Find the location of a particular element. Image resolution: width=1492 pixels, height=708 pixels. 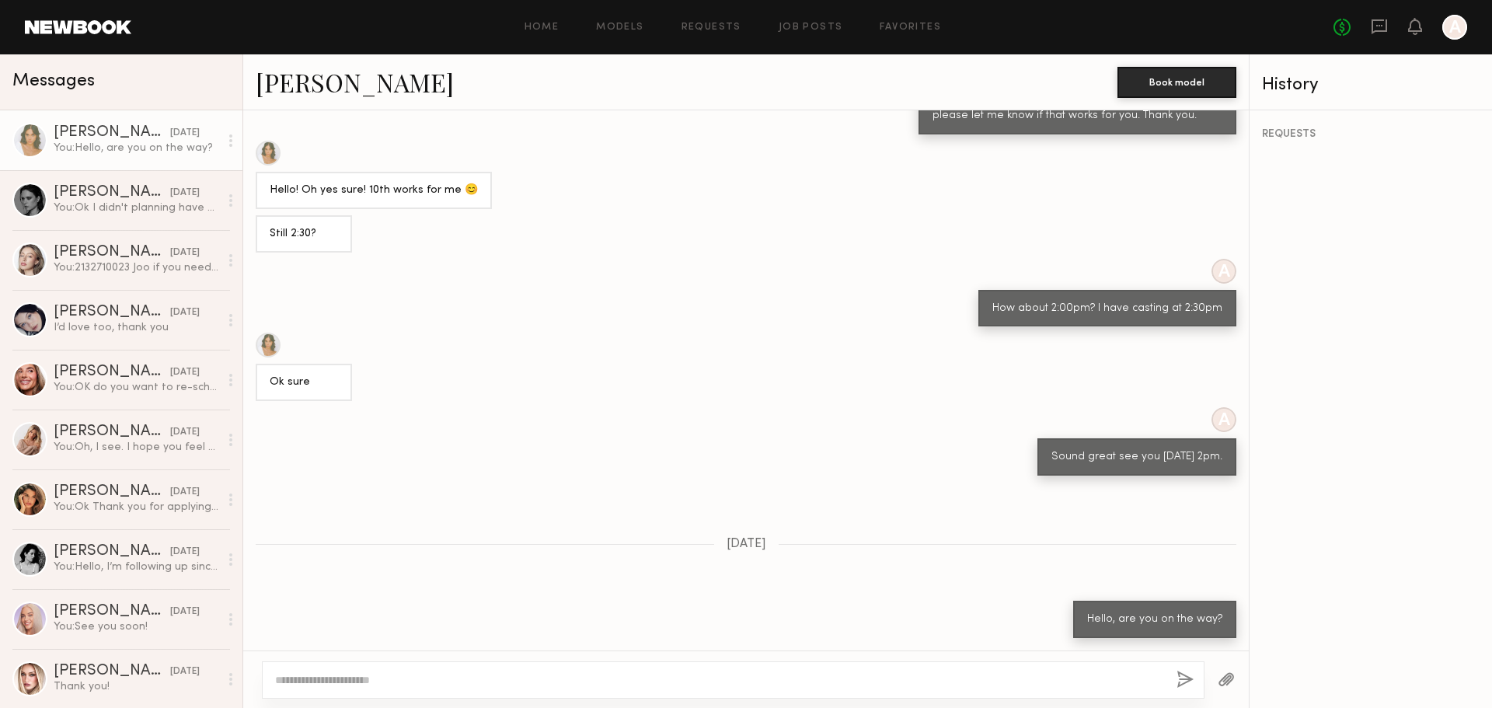

div: Thank you! is located at coordinates (136, 686).